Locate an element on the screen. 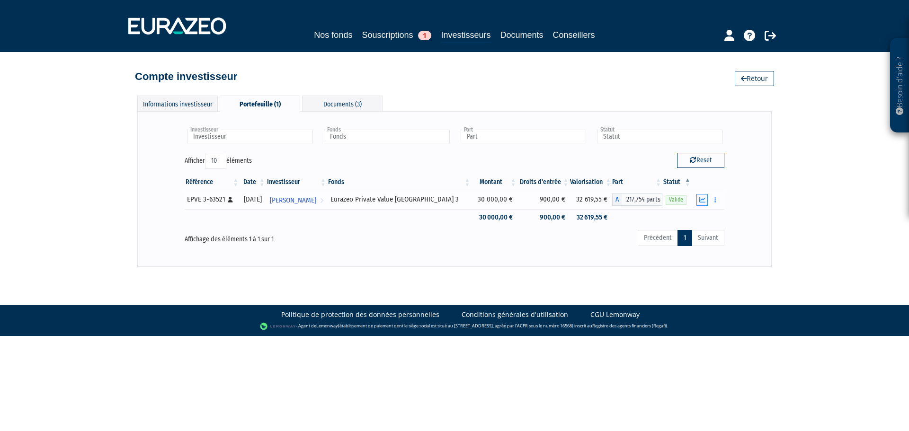 The height and width of the screenshot is (431, 909). img: logo-lemonway.png is located at coordinates (278, 327).